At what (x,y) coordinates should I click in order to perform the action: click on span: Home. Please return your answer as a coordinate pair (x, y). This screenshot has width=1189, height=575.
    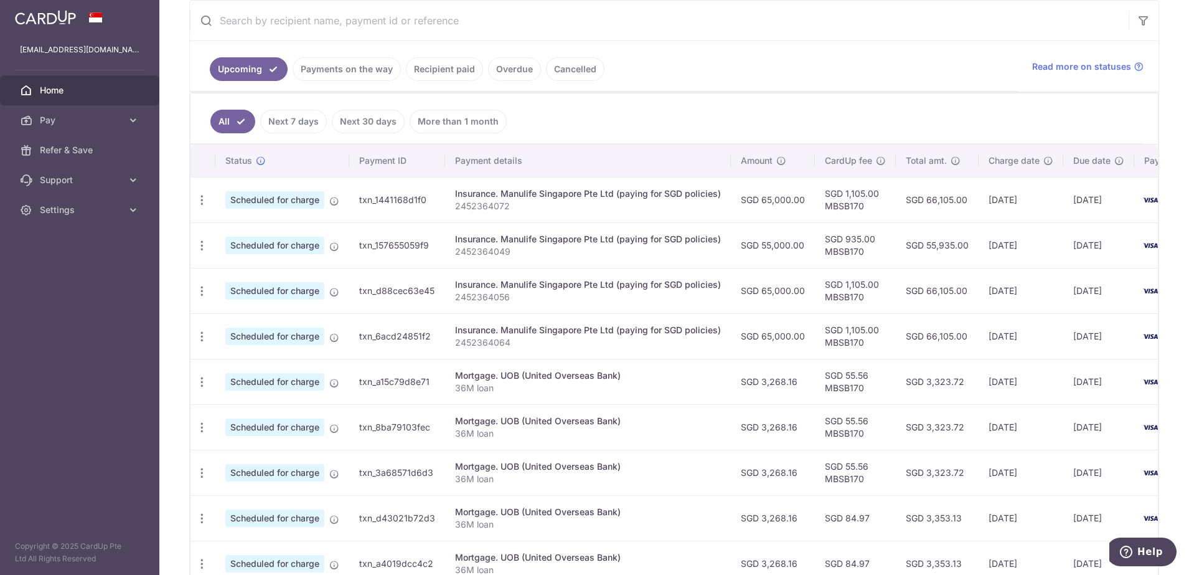
    Looking at the image, I should click on (81, 90).